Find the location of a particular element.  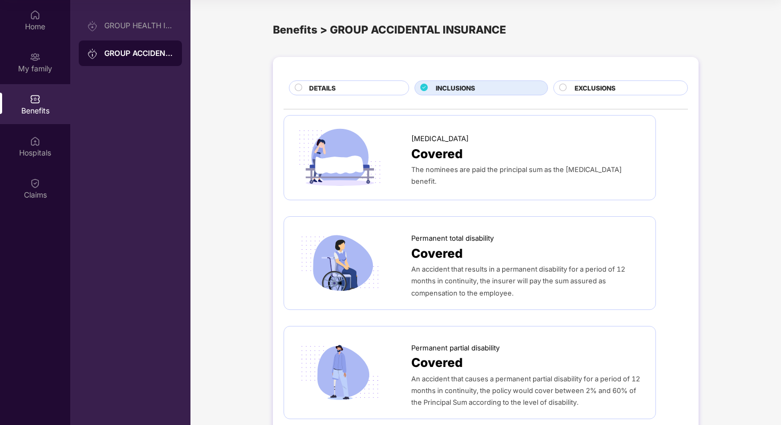

img: svg+xml;base64,PHN2ZyBpZD0iSG9tZSIgeG1sbnM9Imh0dHA6Ly93d3cudzMub3JnLzIwMDAvc3ZnIiB3aWR0aD0iMjAiIG... is located at coordinates (35, 15).